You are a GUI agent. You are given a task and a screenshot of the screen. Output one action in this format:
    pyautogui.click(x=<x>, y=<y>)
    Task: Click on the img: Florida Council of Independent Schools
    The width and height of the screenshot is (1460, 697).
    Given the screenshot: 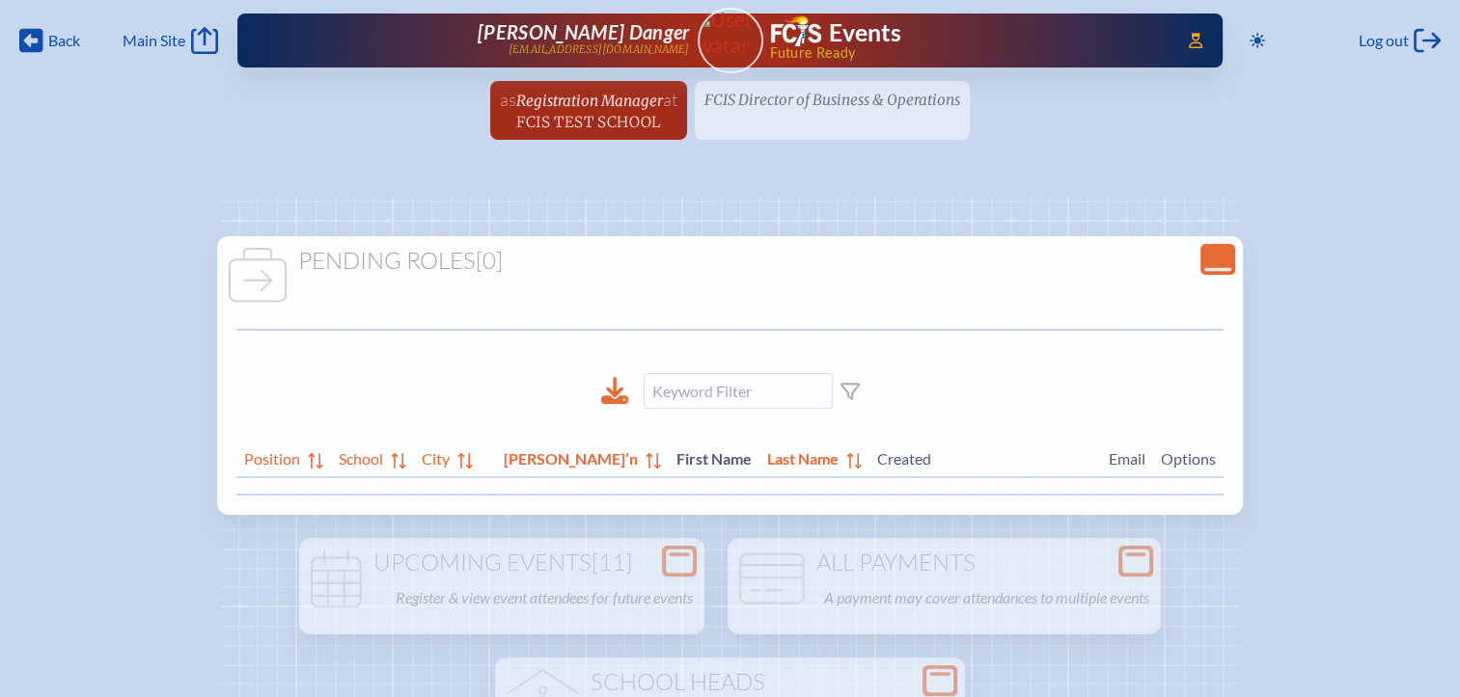 What is the action you would take?
    pyautogui.click(x=796, y=31)
    